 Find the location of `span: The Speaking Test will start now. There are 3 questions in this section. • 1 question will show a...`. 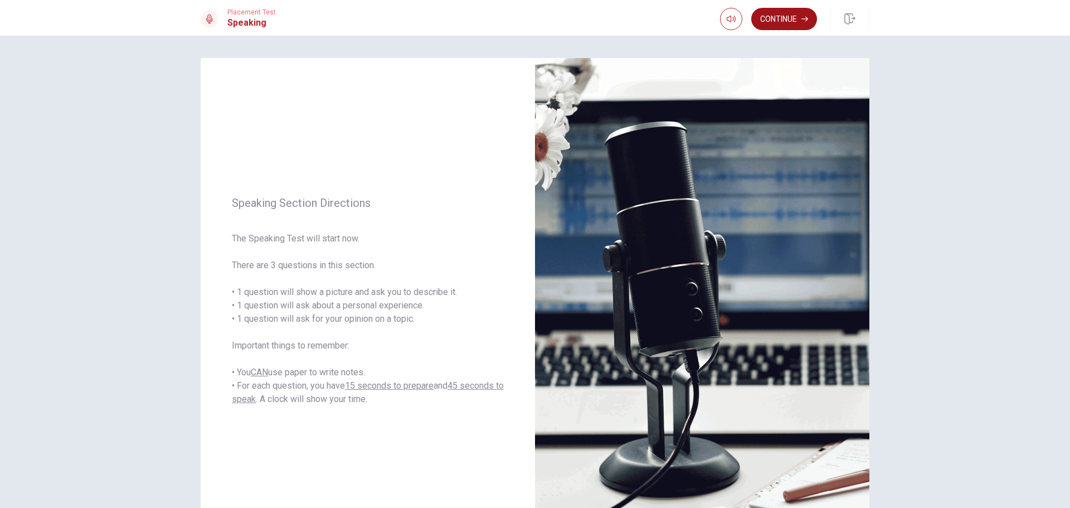

span: The Speaking Test will start now. There are 3 questions in this section. • 1 question will show a... is located at coordinates (368, 319).